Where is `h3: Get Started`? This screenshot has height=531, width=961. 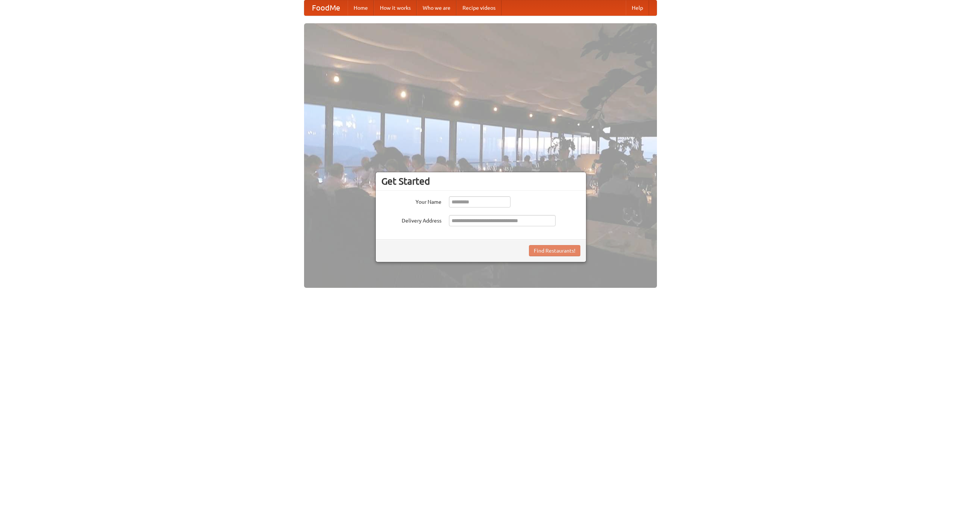 h3: Get Started is located at coordinates (481, 181).